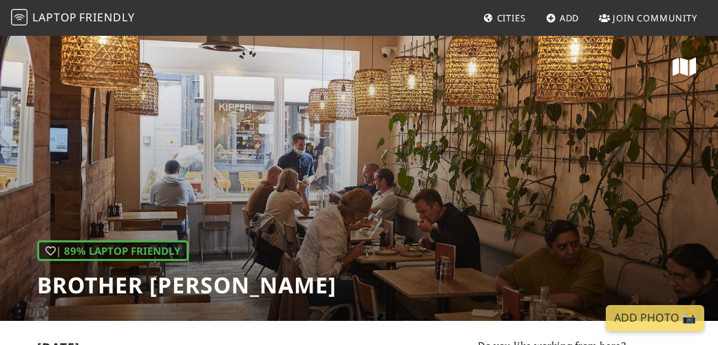 This screenshot has height=345, width=718. Describe the element at coordinates (19, 17) in the screenshot. I see `img: LaptopFriendly` at that location.